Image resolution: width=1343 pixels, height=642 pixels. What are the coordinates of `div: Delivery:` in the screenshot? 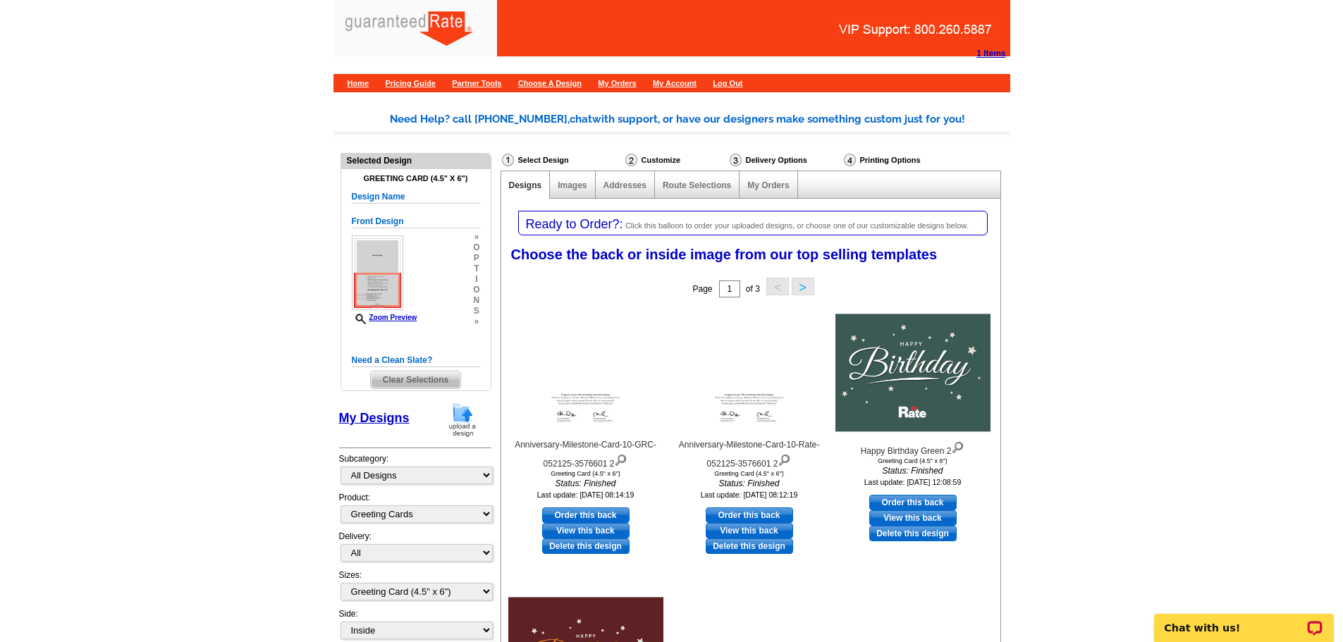 It's located at (415, 549).